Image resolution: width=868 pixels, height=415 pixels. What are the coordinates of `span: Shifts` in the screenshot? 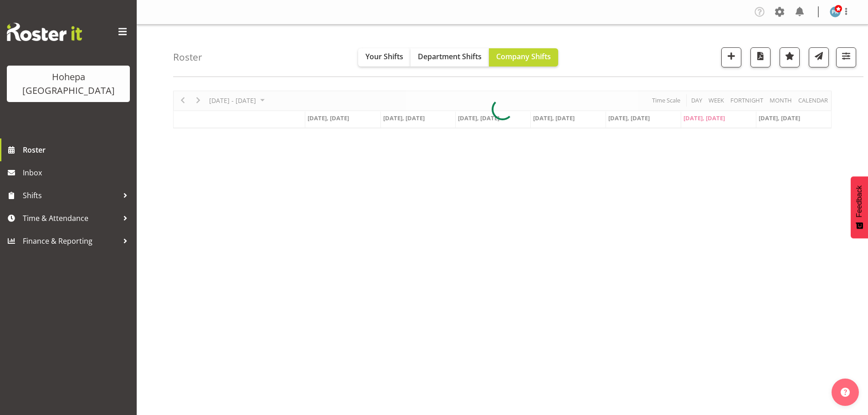 It's located at (71, 195).